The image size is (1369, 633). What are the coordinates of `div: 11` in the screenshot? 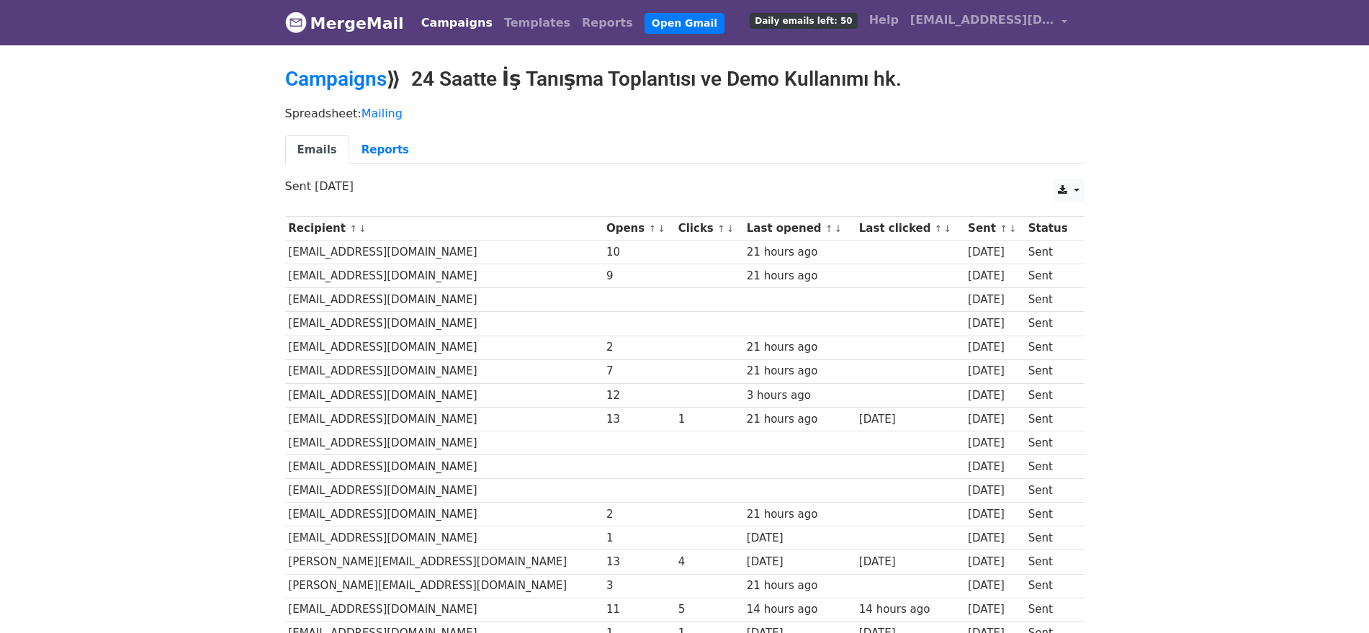 It's located at (639, 609).